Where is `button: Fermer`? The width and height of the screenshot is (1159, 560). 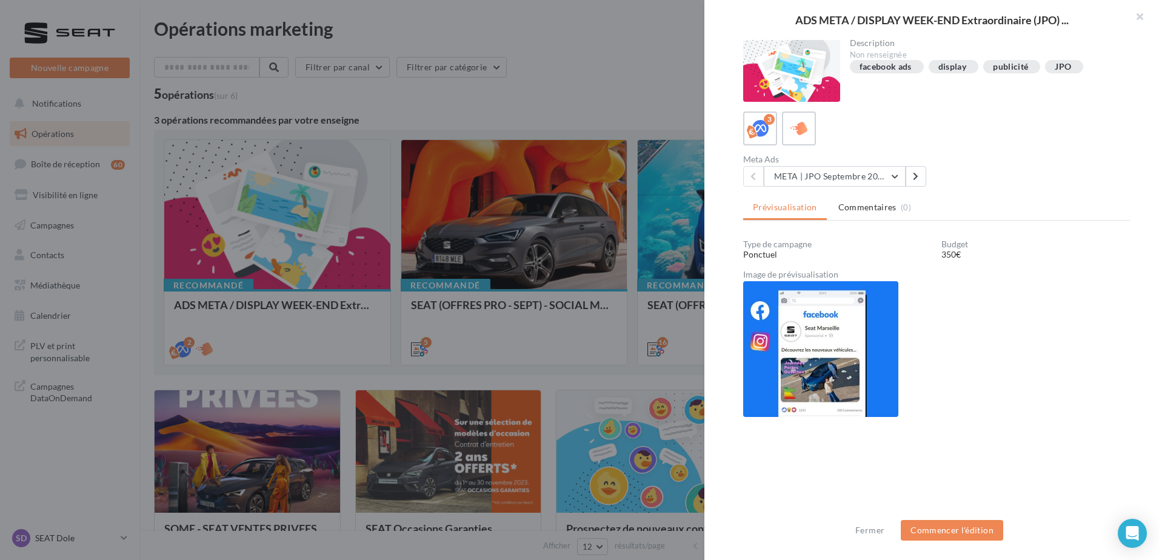 button: Fermer is located at coordinates (870, 530).